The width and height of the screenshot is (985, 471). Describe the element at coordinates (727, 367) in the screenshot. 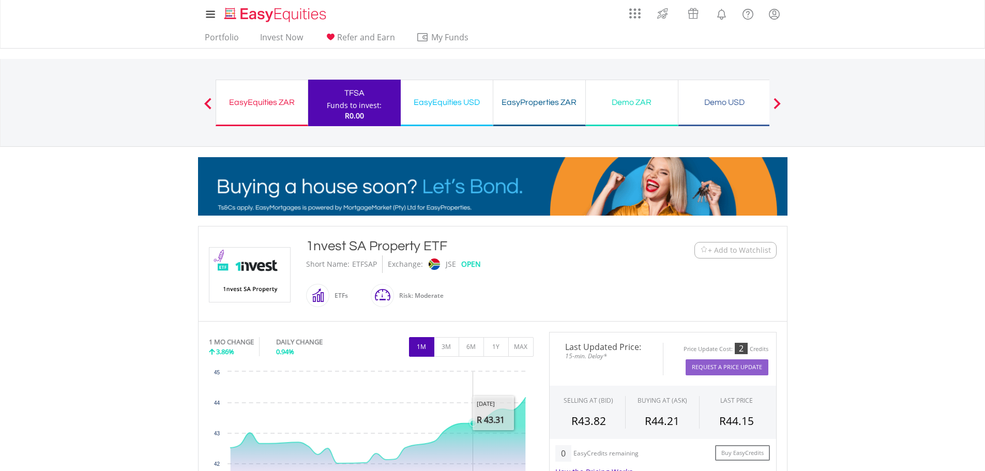

I see `button: Request A Price Update` at that location.